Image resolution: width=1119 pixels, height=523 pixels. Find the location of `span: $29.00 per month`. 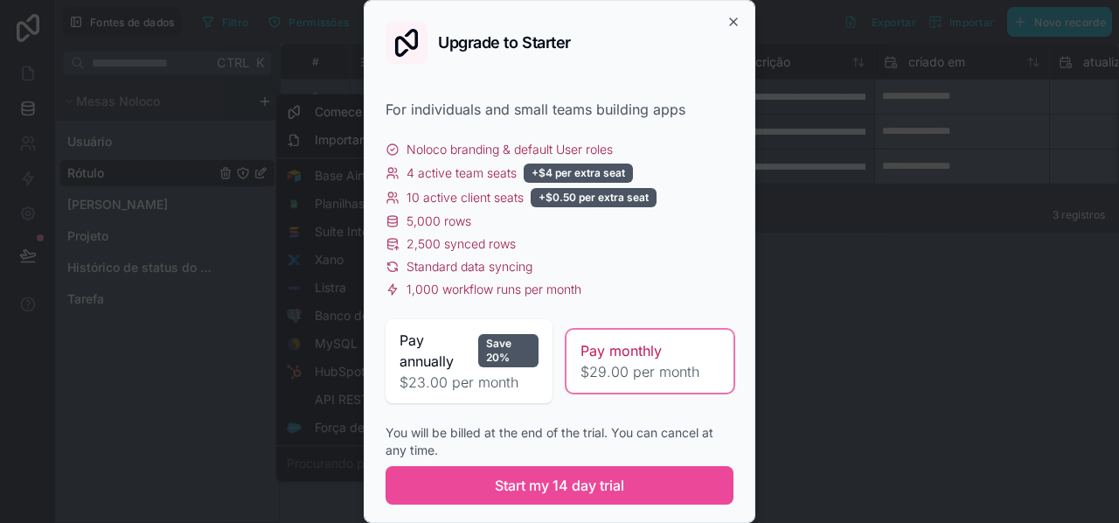

span: $29.00 per month is located at coordinates (650, 372).